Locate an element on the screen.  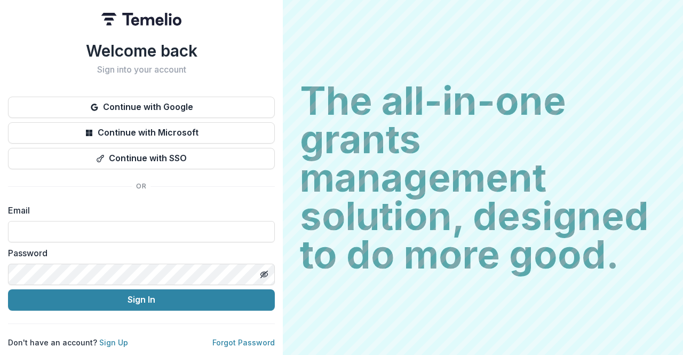
button: Sign In is located at coordinates (141, 300).